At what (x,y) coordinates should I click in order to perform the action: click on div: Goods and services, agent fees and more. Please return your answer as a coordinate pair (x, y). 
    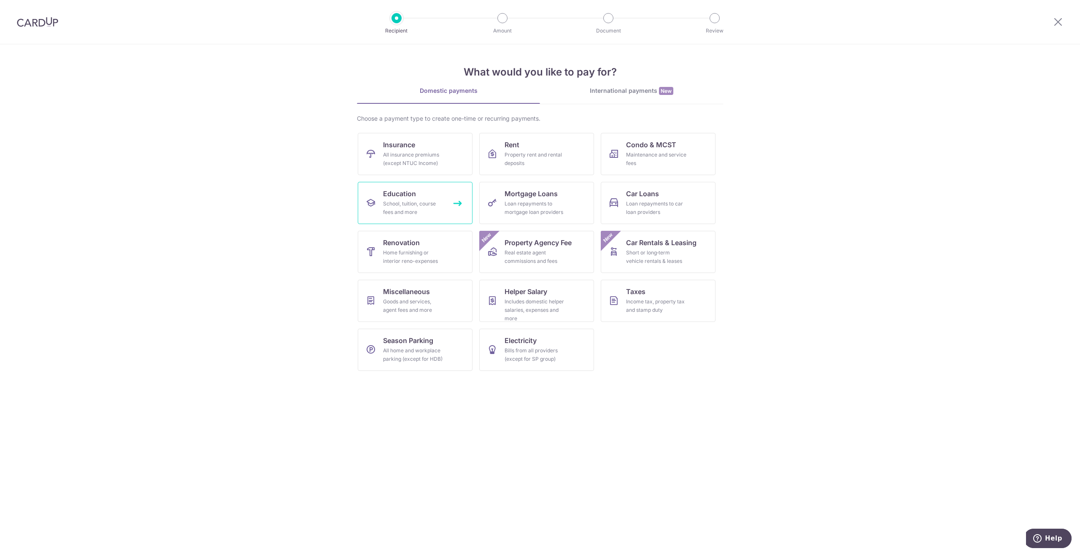
    Looking at the image, I should click on (413, 306).